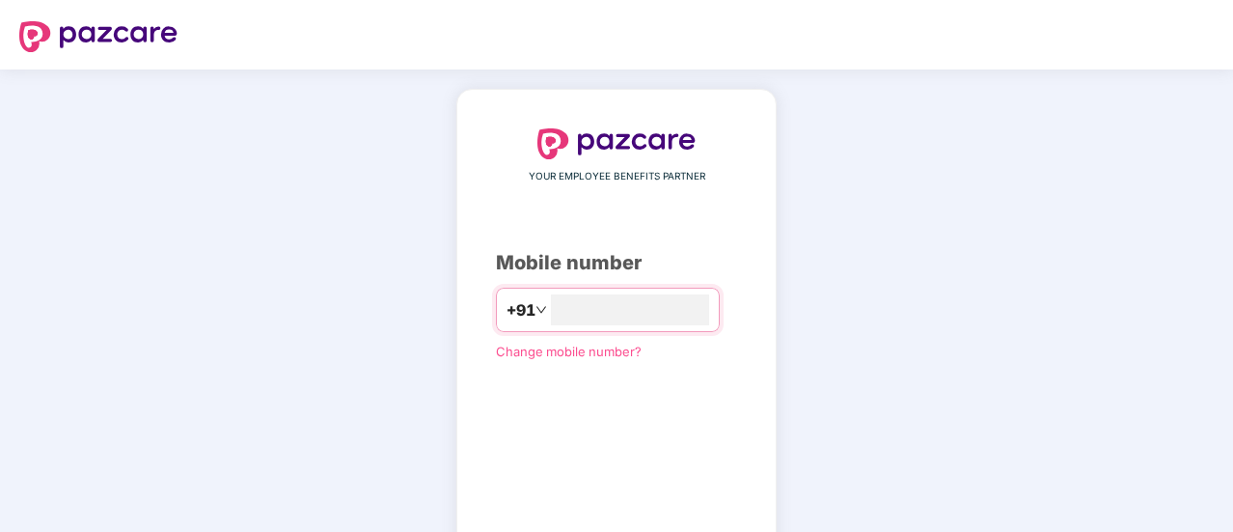 This screenshot has width=1233, height=532. What do you see at coordinates (521, 310) in the screenshot?
I see `span: +91` at bounding box center [521, 310].